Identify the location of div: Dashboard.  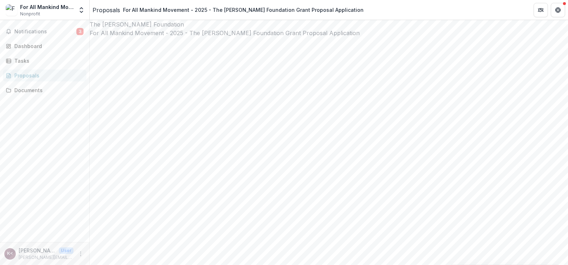
(47, 46).